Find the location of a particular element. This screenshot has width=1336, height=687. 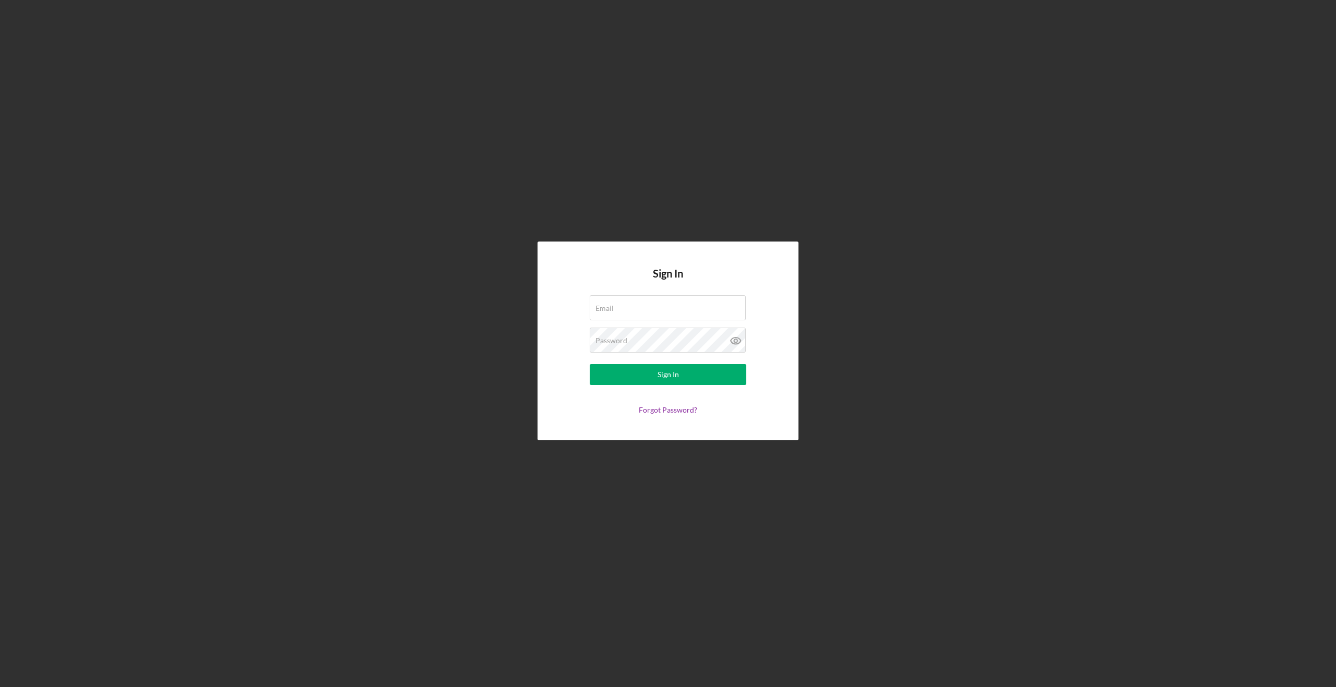

button: Sign In is located at coordinates (668, 375).